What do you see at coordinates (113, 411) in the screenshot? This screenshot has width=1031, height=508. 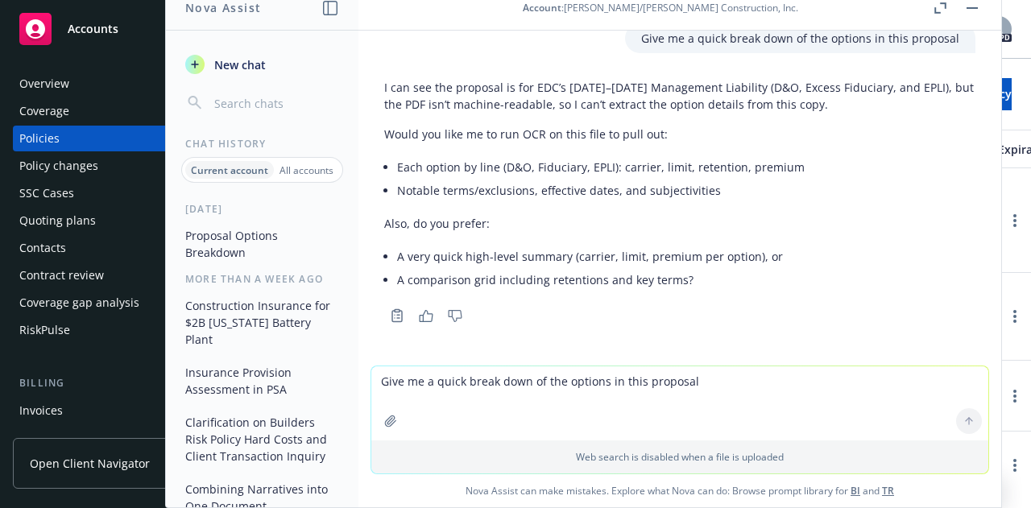 I see `a: Invoices` at bounding box center [113, 411].